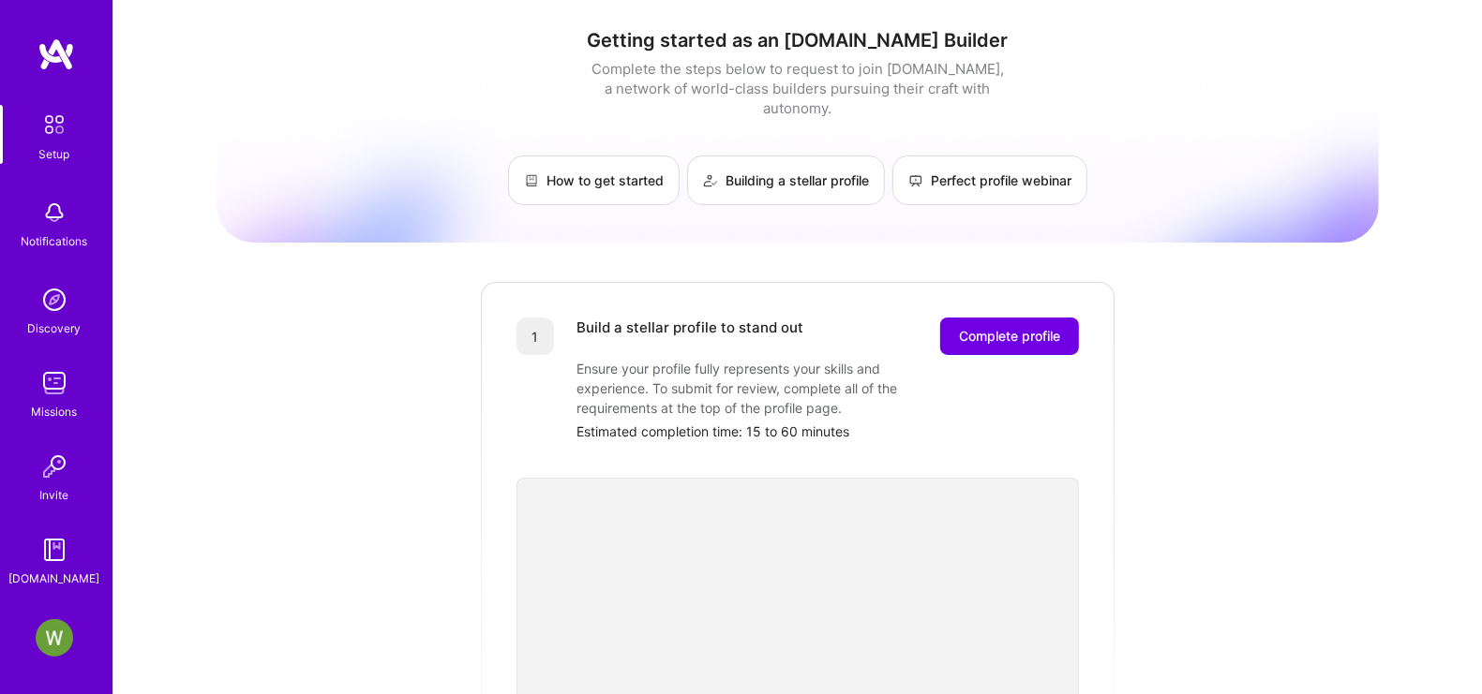  I want to click on div: Invite, so click(54, 495).